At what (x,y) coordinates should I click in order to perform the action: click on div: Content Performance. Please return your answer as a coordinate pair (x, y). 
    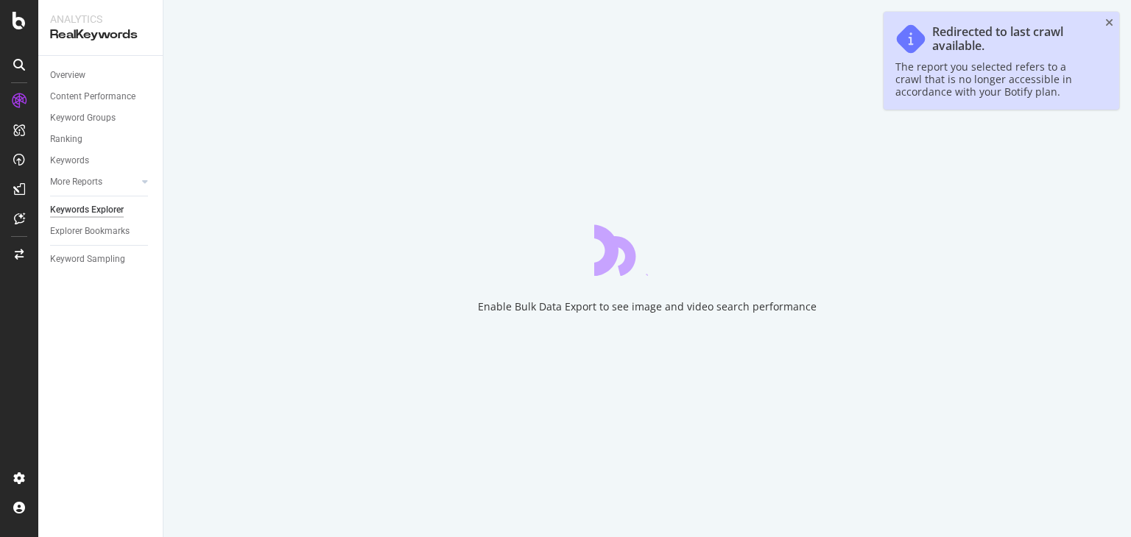
    Looking at the image, I should click on (93, 96).